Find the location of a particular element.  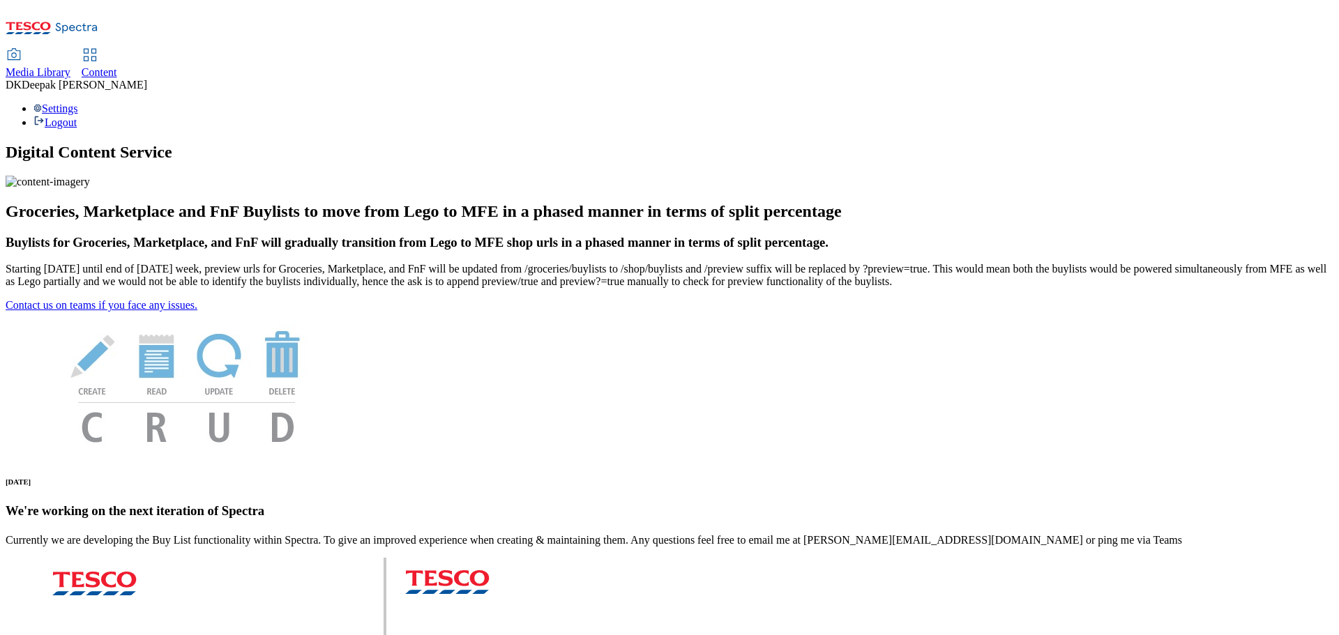

span: Media Library is located at coordinates (38, 72).